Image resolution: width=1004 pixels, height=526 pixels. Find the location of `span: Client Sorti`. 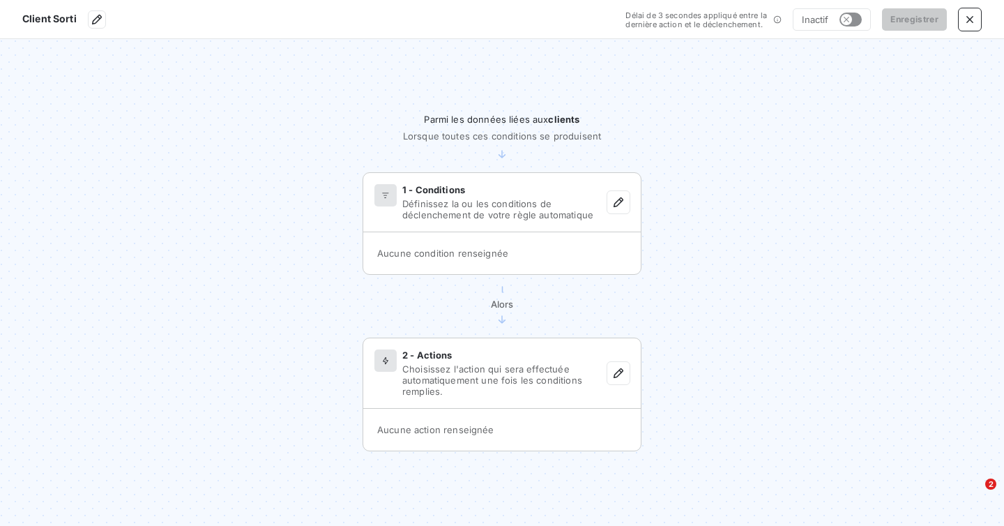

span: Client Sorti is located at coordinates (49, 18).